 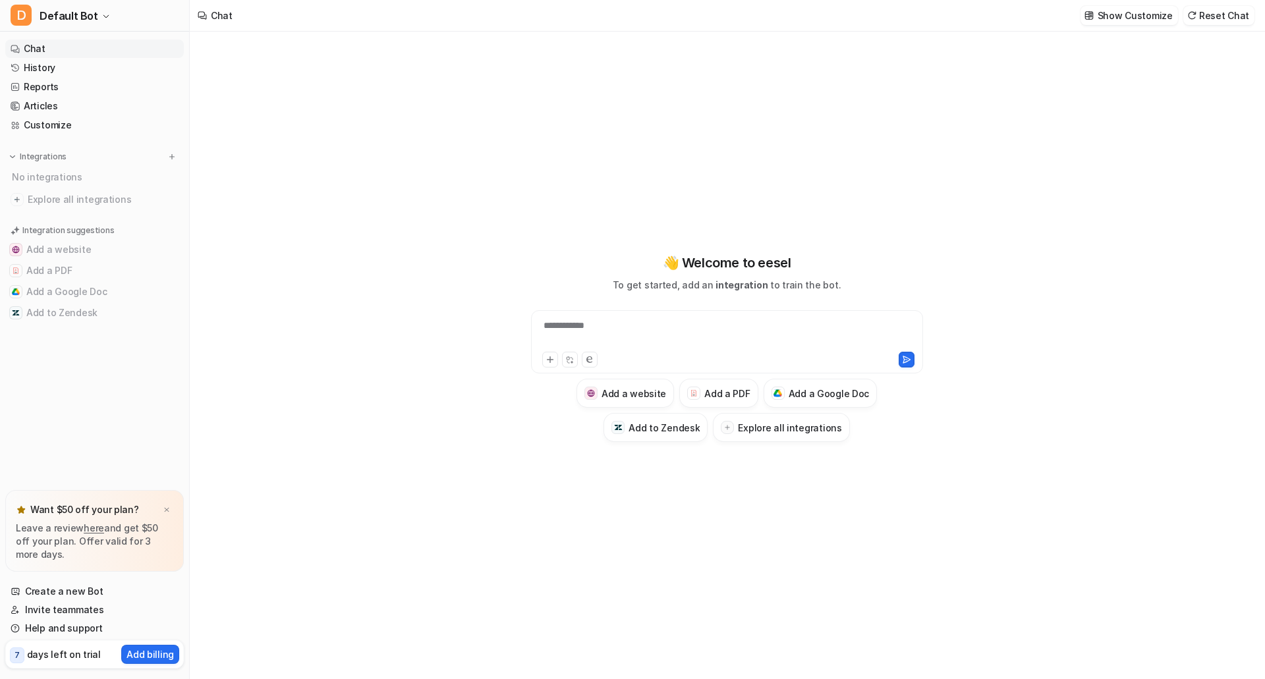 What do you see at coordinates (727, 285) in the screenshot?
I see `p: To get started, add an to train the bot.` at bounding box center [727, 285].